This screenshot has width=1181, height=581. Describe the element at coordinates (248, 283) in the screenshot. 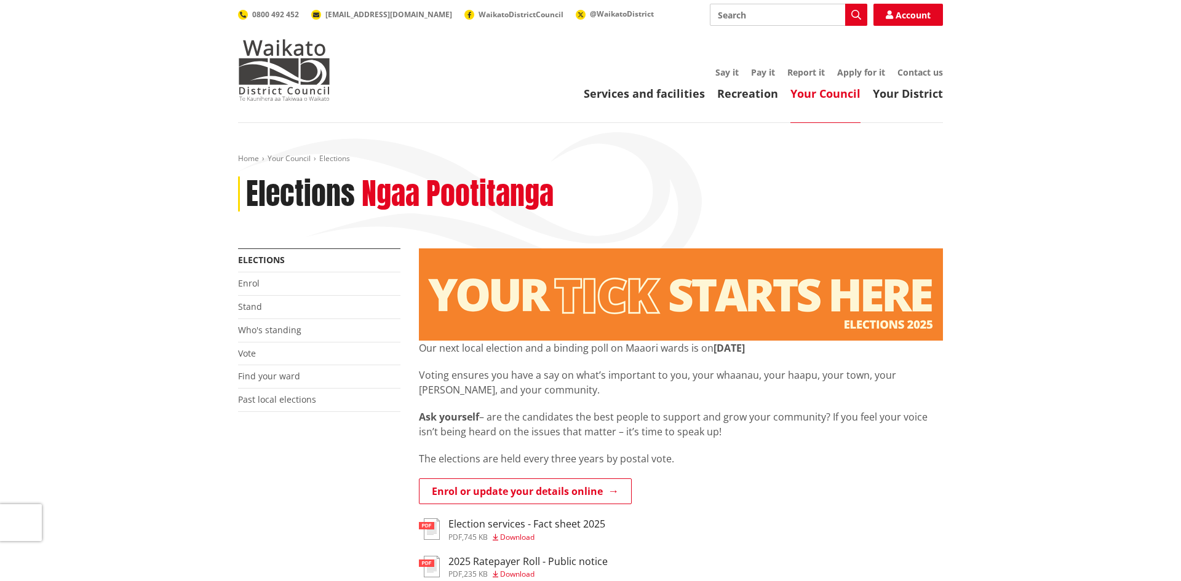

I see `a: Enrol` at that location.